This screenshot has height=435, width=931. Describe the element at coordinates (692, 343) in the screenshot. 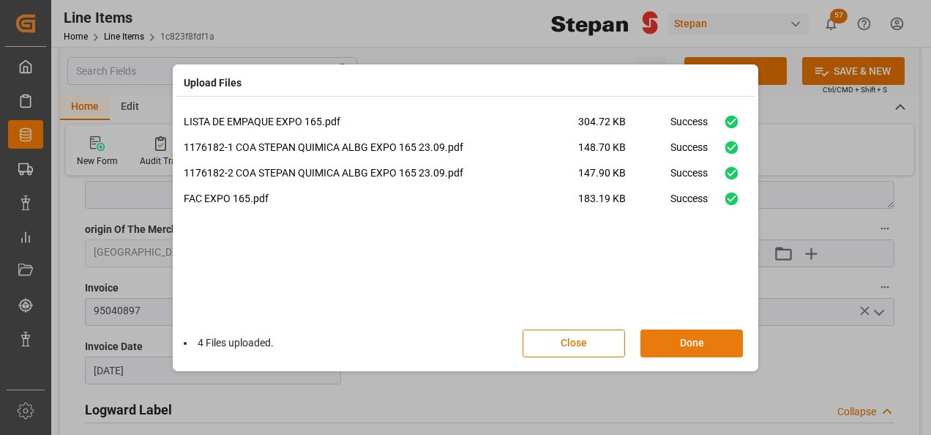

I see `button: Done` at that location.